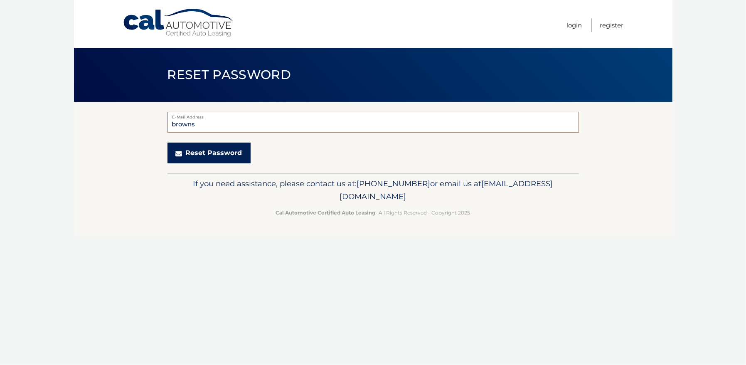 This screenshot has height=365, width=746. What do you see at coordinates (574, 25) in the screenshot?
I see `a: Login` at bounding box center [574, 25].